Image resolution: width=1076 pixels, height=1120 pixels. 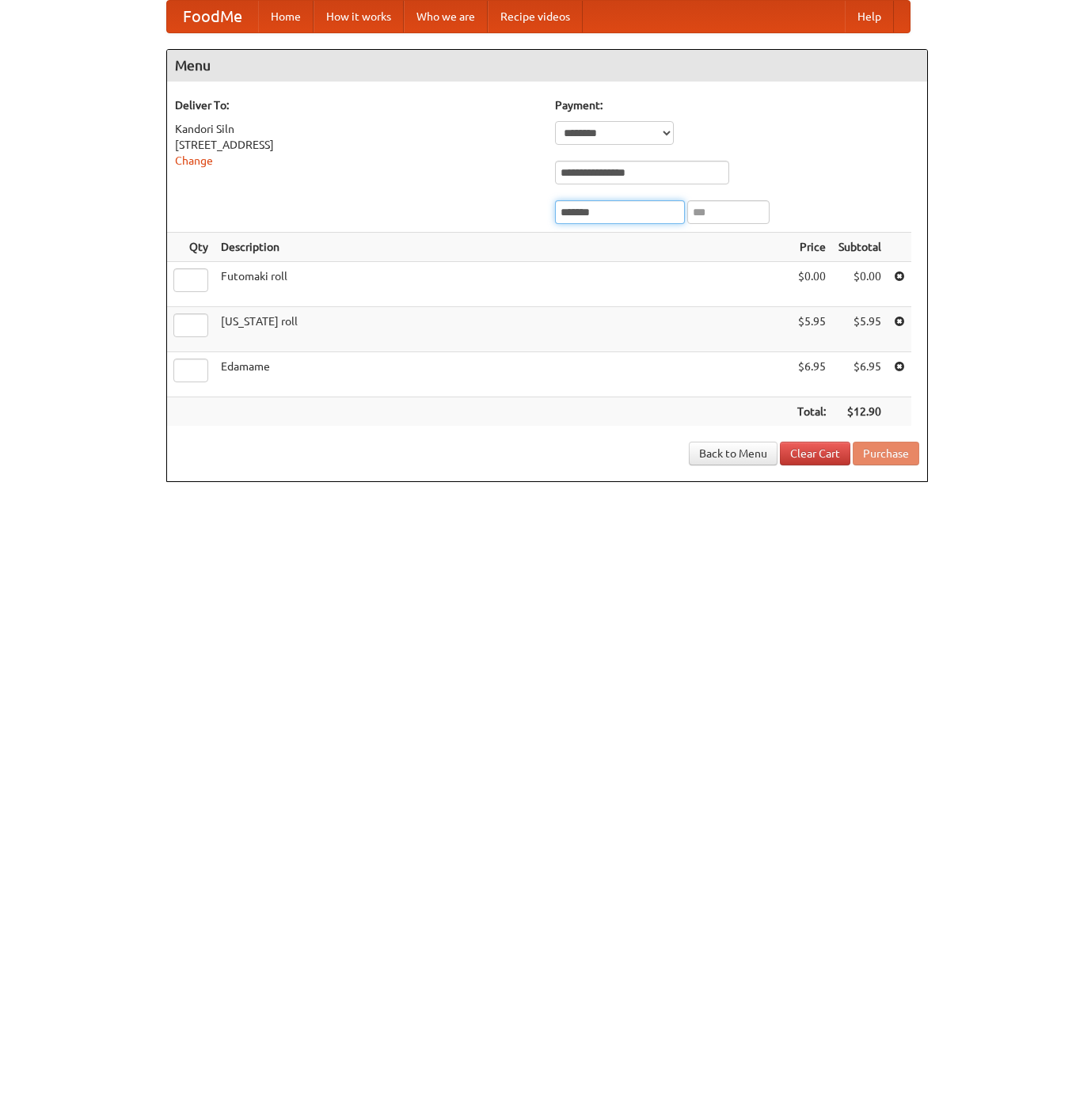 I want to click on th: Price, so click(x=812, y=247).